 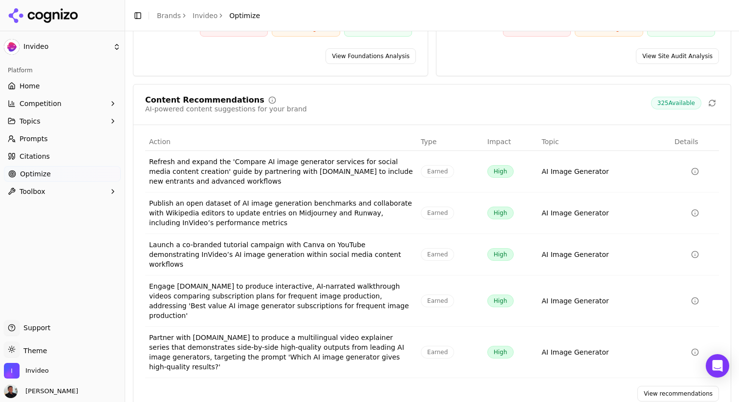 What do you see at coordinates (35, 328) in the screenshot?
I see `span: Support` at bounding box center [35, 328].